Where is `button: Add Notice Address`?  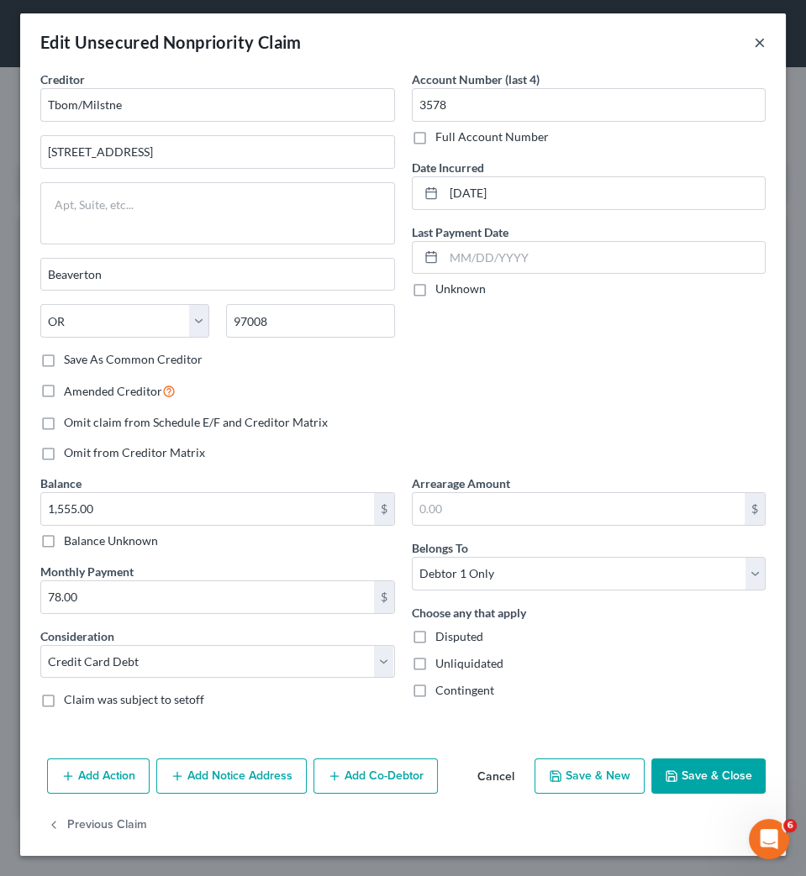 button: Add Notice Address is located at coordinates (231, 776).